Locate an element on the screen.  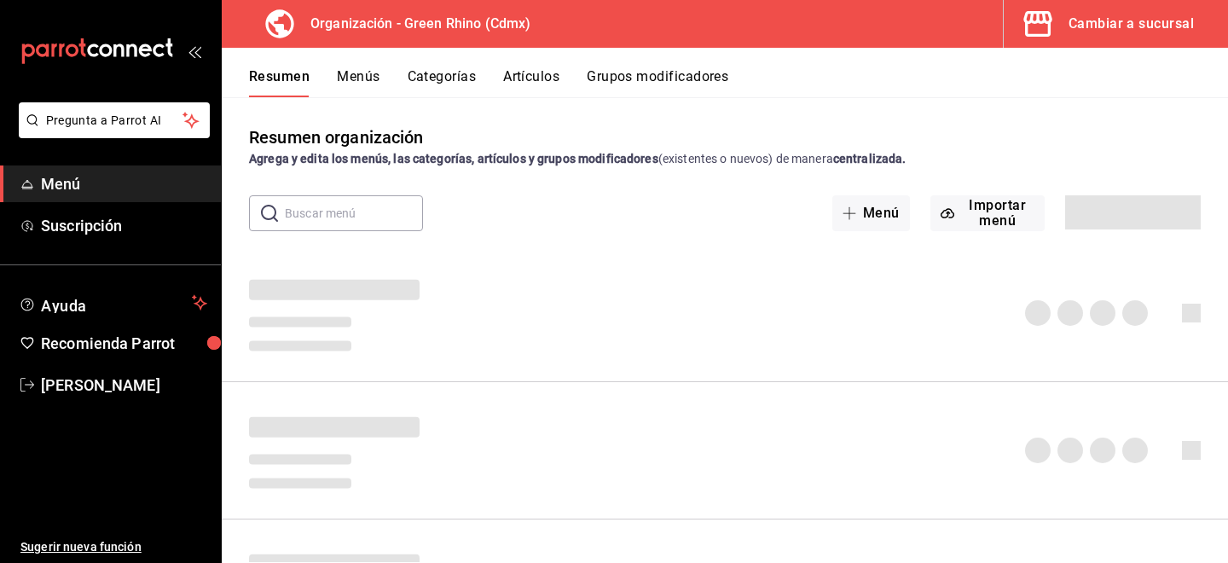
span: Suscripción is located at coordinates (124, 225).